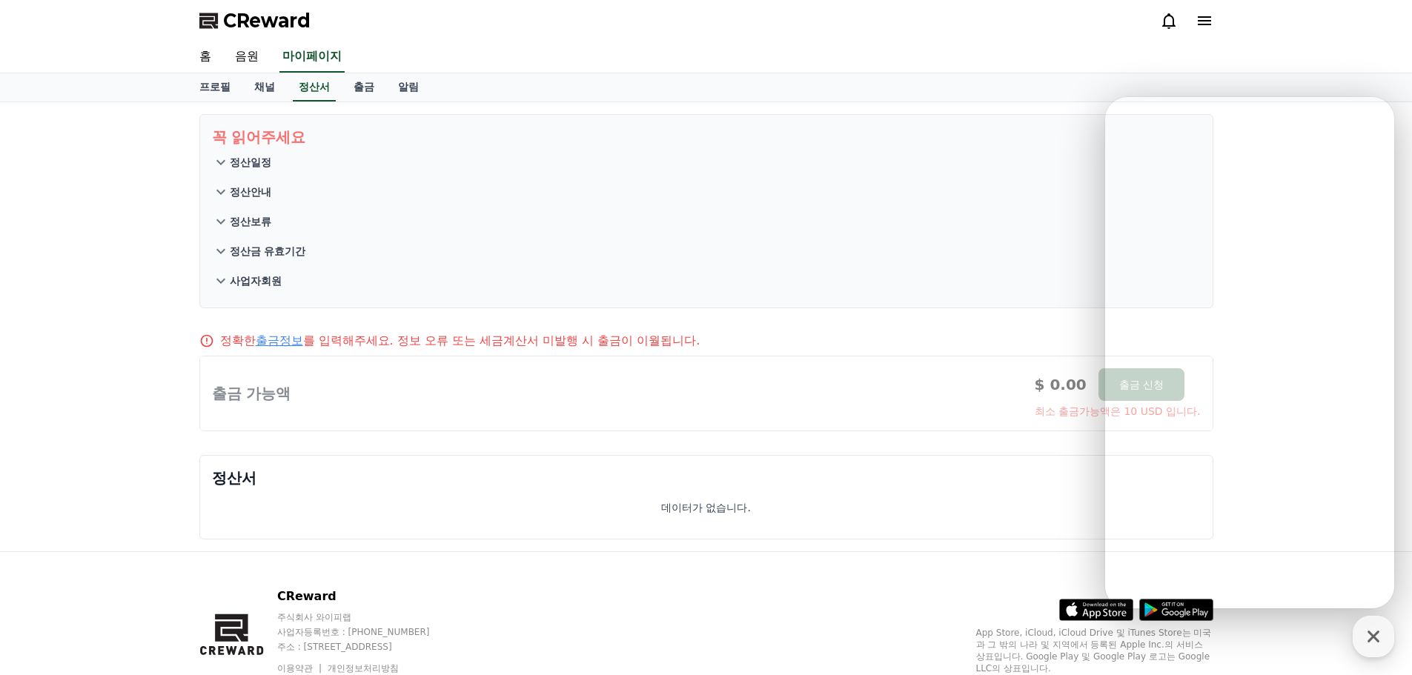 The image size is (1412, 675). I want to click on a: 이용약관, so click(300, 669).